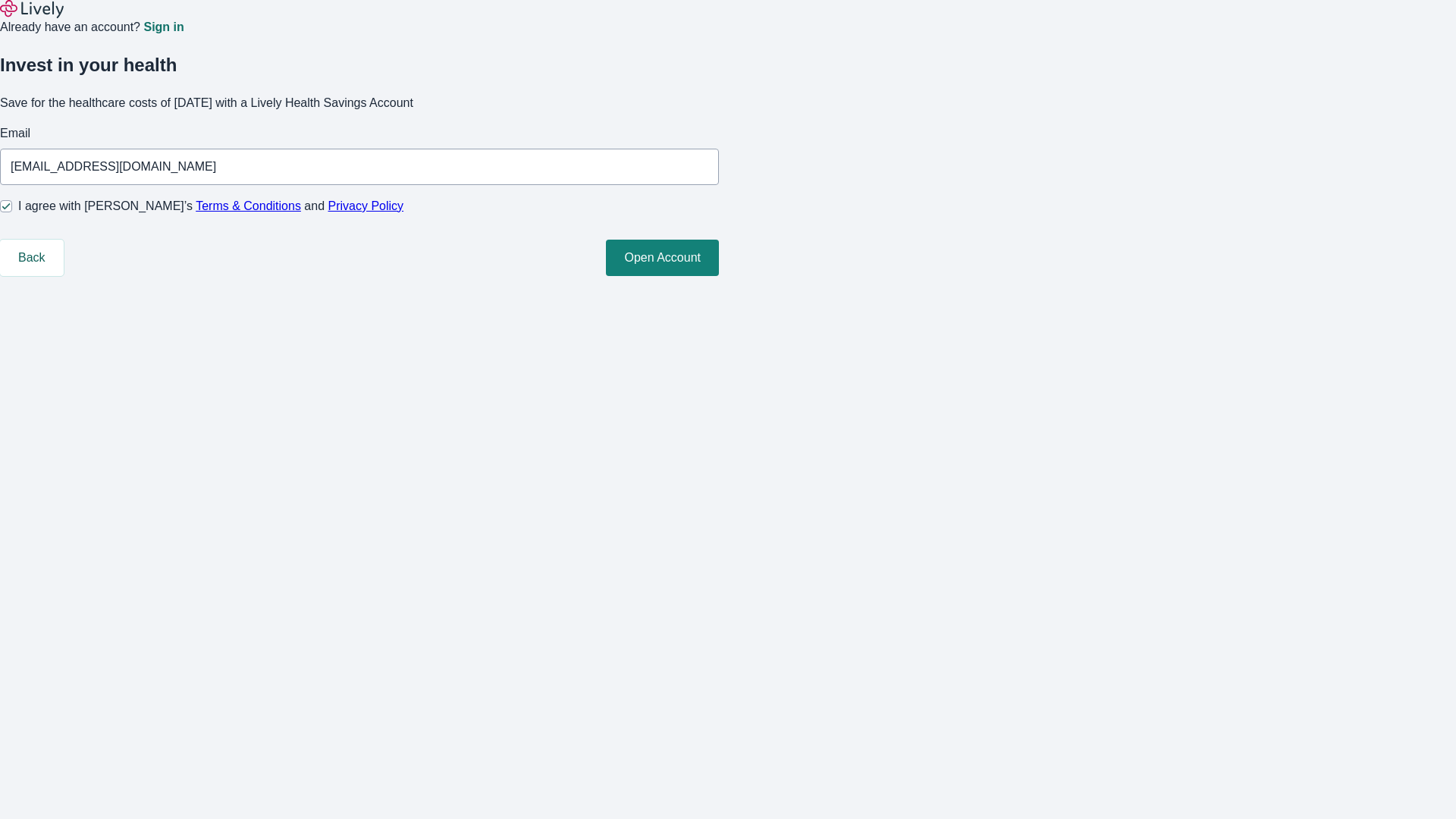 This screenshot has width=1456, height=819. What do you see at coordinates (662, 258) in the screenshot?
I see `button: Open Account` at bounding box center [662, 258].